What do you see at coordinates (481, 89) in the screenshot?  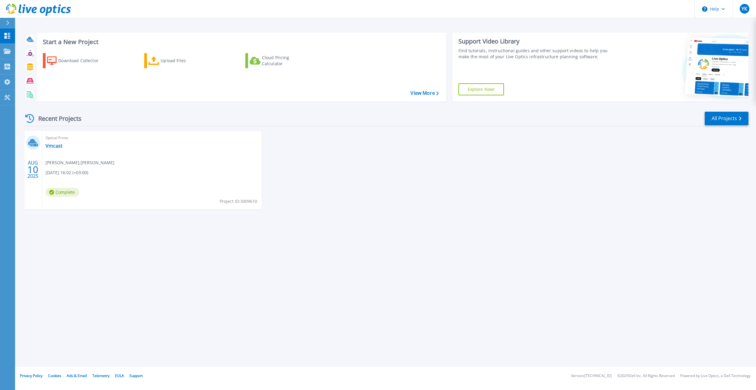 I see `a: Explore Now!` at bounding box center [481, 89].